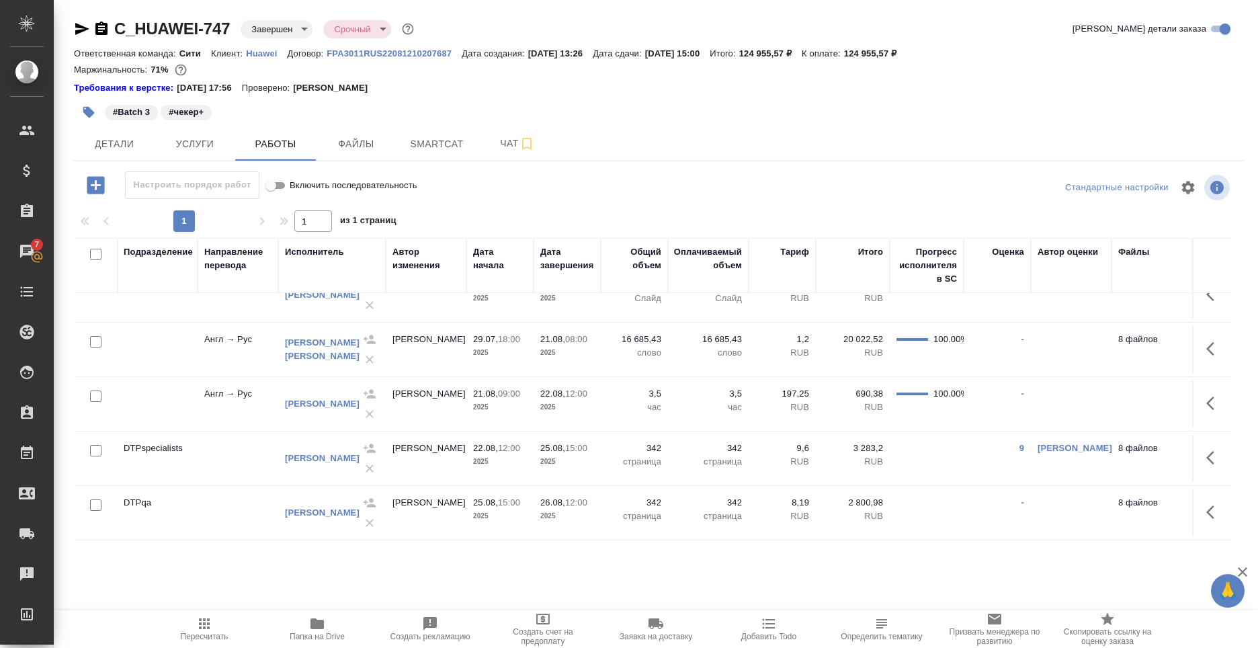  What do you see at coordinates (853, 394) in the screenshot?
I see `p: 690,38` at bounding box center [853, 394].